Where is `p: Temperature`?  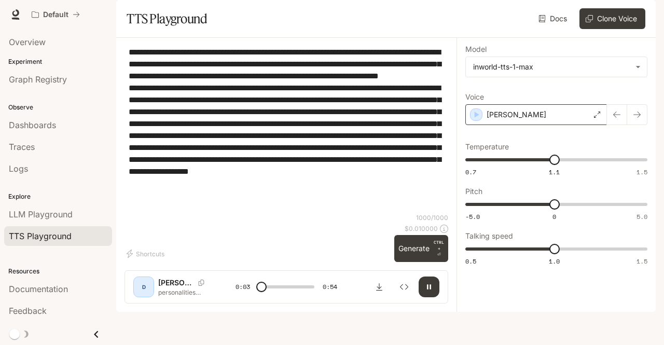
p: Temperature is located at coordinates (487, 147).